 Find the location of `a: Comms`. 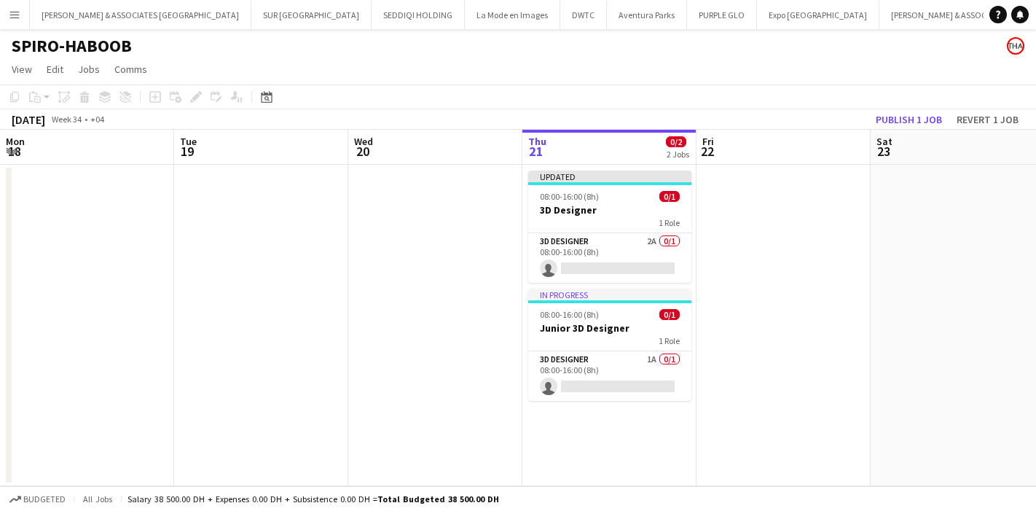

a: Comms is located at coordinates (130, 69).